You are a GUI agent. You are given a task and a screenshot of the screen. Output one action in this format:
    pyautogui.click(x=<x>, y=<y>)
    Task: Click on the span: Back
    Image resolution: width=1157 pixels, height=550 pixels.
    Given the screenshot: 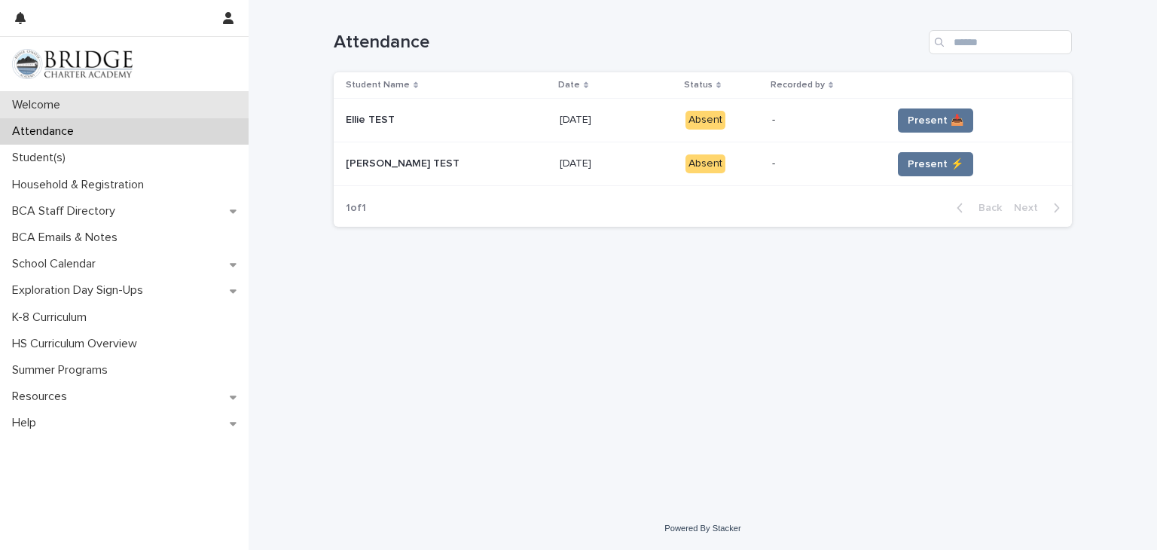 What is the action you would take?
    pyautogui.click(x=985, y=208)
    